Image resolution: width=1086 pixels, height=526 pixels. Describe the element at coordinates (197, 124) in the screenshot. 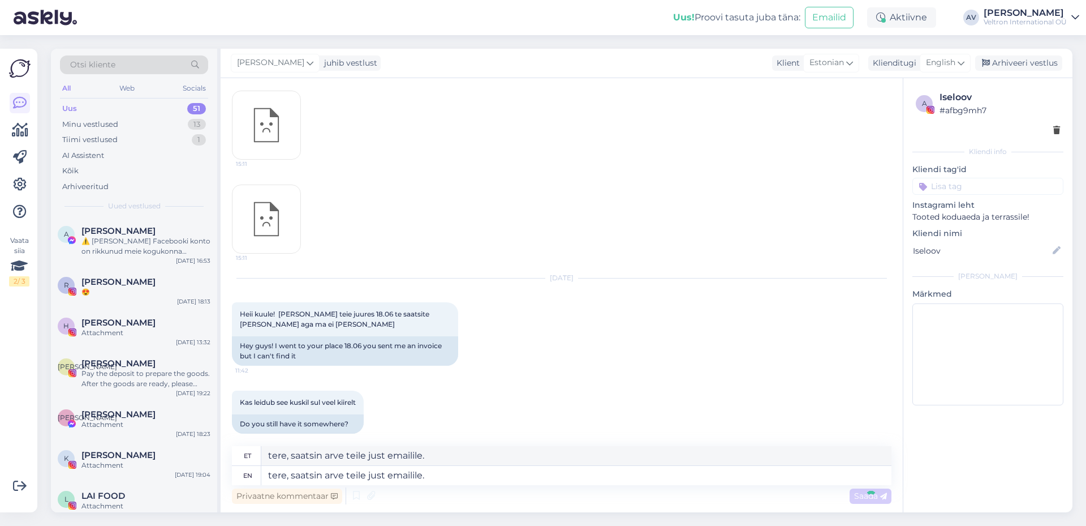

I see `div: 13` at that location.